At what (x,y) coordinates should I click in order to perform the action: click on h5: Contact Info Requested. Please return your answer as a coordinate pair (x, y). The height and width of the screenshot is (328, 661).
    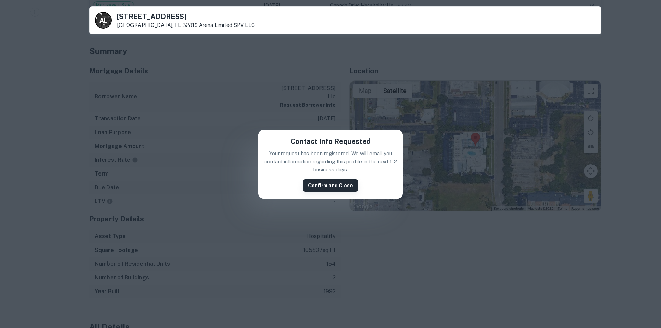
    Looking at the image, I should click on (330, 141).